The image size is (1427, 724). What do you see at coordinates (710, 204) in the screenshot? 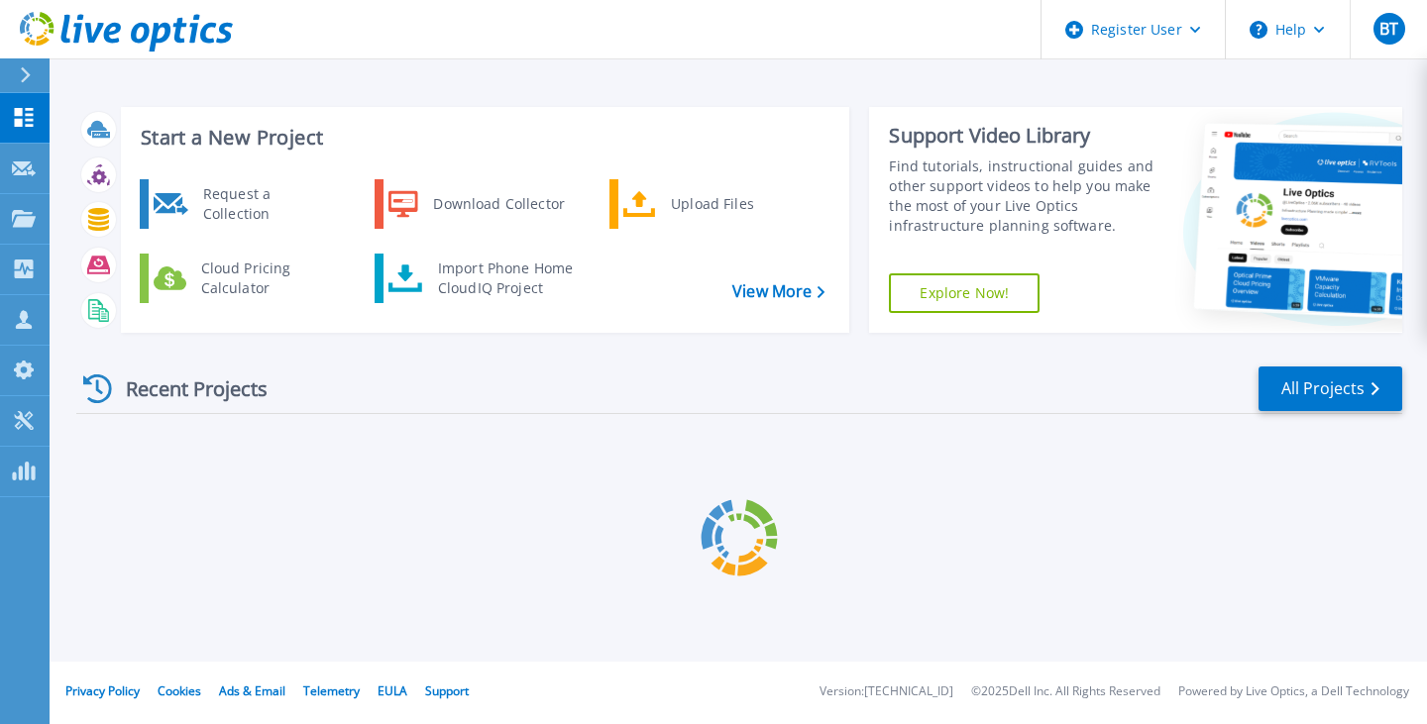
I see `a: Upload Files` at bounding box center [710, 204].